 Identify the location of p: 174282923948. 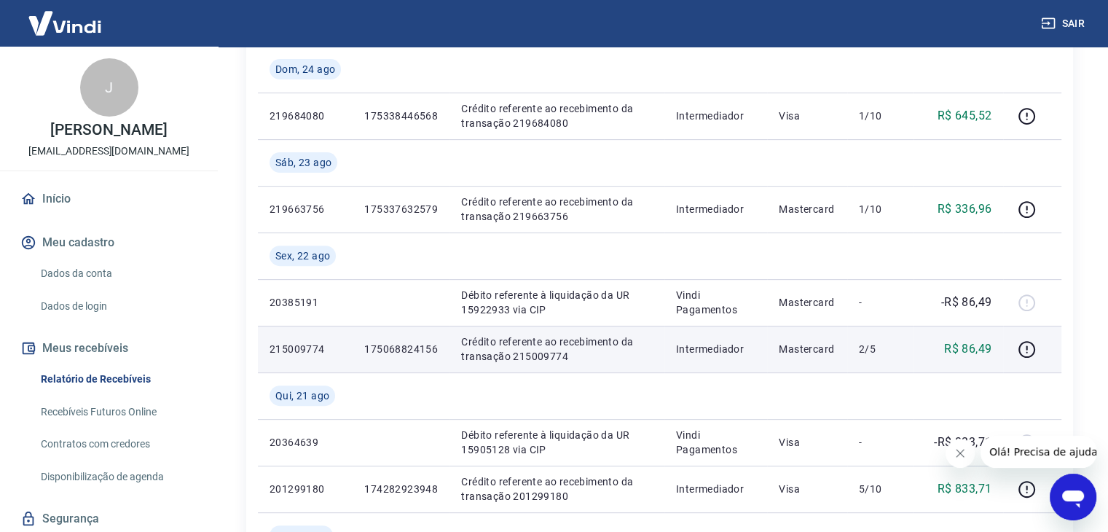
(401, 489).